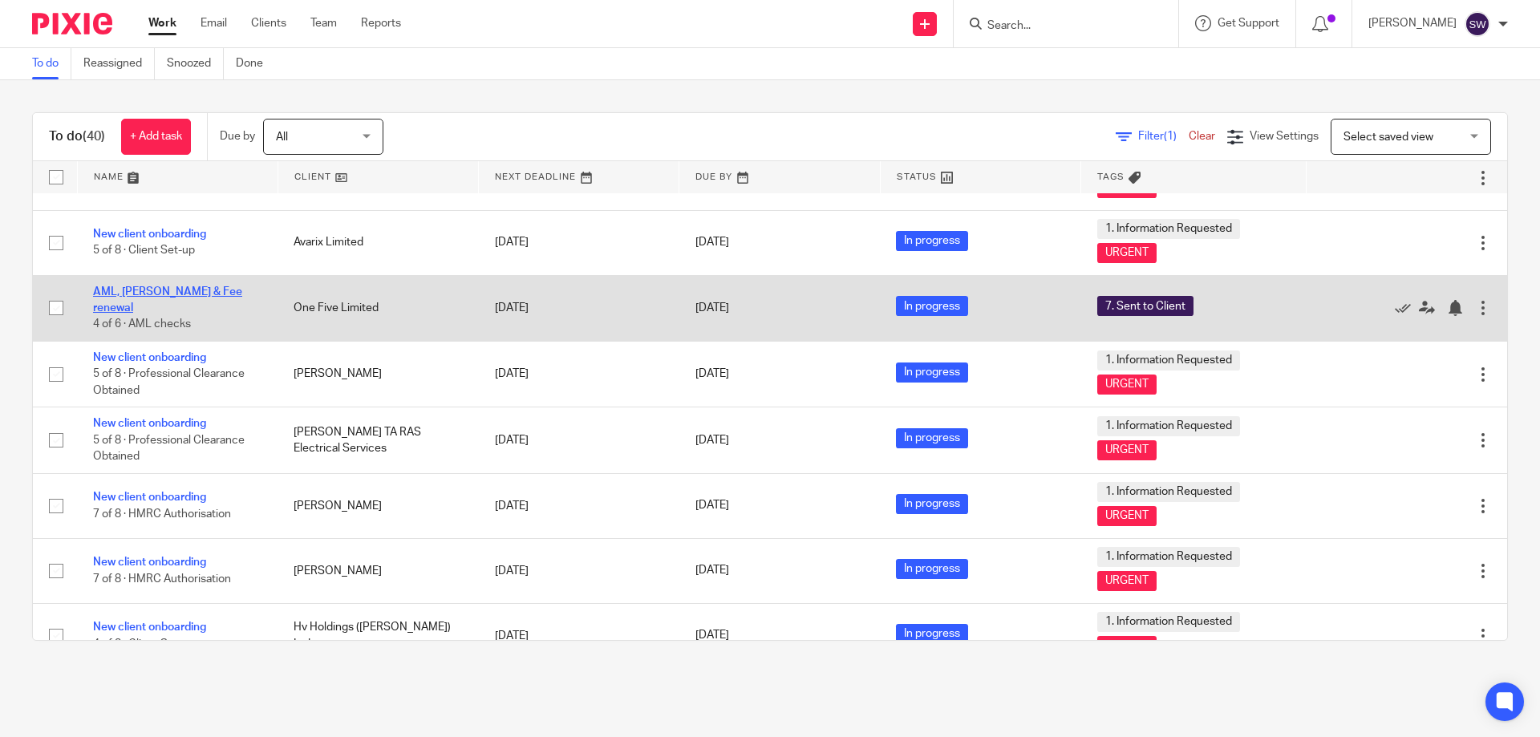  I want to click on td: Avarix Limited, so click(378, 242).